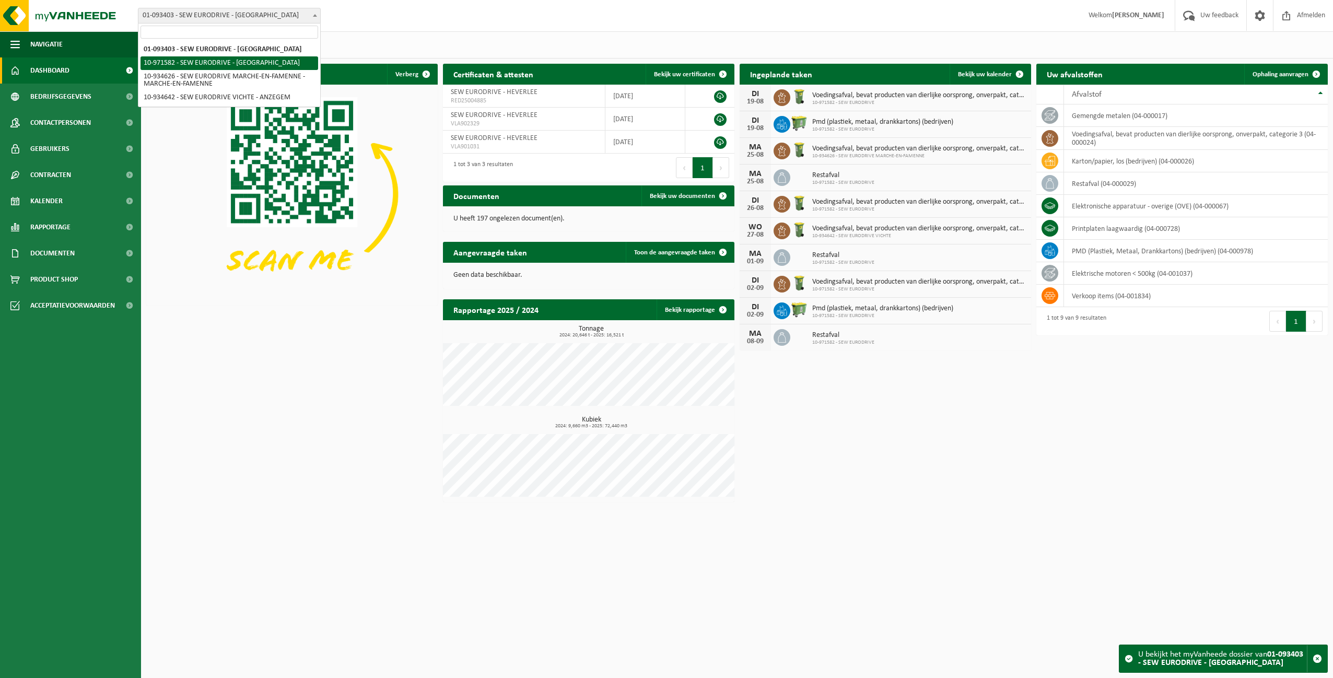 The width and height of the screenshot is (1333, 678). What do you see at coordinates (755, 315) in the screenshot?
I see `div: 02-09` at bounding box center [755, 315].